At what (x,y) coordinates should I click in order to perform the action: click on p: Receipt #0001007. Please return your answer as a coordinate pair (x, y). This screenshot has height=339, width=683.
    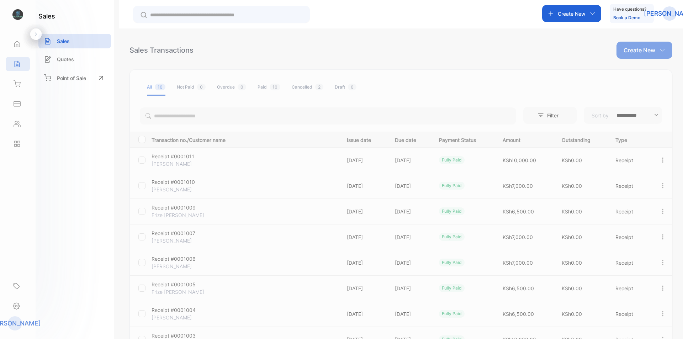
    Looking at the image, I should click on (182, 233).